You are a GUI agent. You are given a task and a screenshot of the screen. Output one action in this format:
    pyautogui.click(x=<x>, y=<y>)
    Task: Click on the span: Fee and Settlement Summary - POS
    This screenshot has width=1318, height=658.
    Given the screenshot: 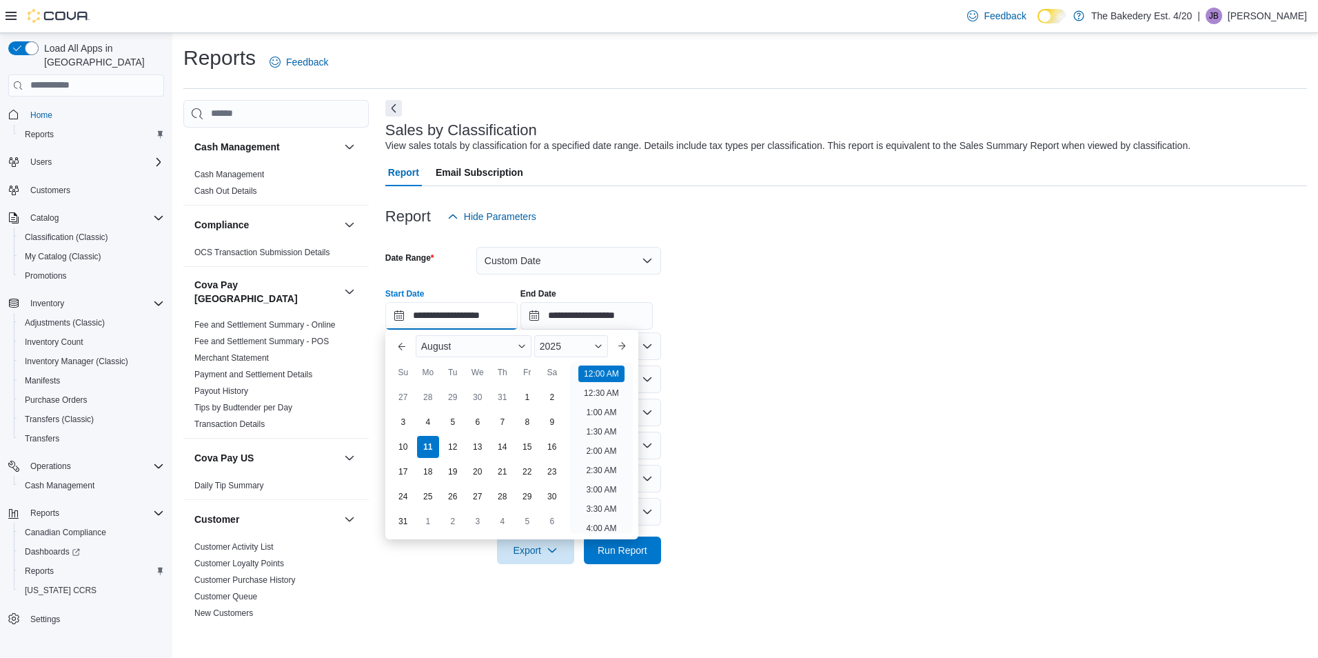 What is the action you would take?
    pyautogui.click(x=261, y=341)
    